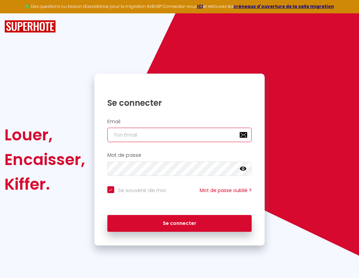  Describe the element at coordinates (45, 159) in the screenshot. I see `div: Encaisser,` at that location.